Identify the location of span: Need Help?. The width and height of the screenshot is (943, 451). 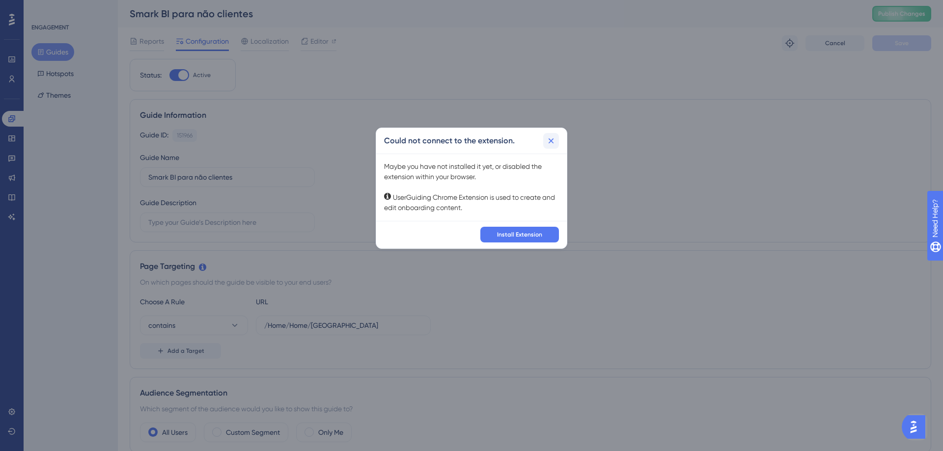
(42, 8).